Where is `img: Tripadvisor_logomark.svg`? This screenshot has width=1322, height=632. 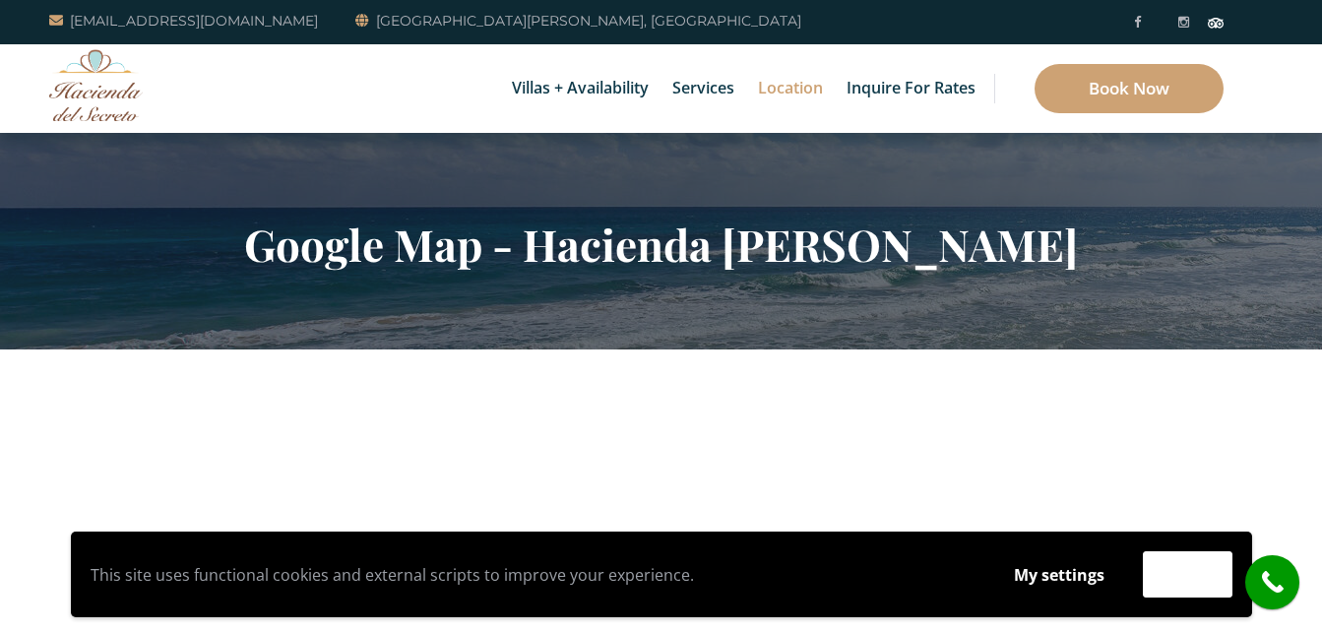 img: Tripadvisor_logomark.svg is located at coordinates (1215, 23).